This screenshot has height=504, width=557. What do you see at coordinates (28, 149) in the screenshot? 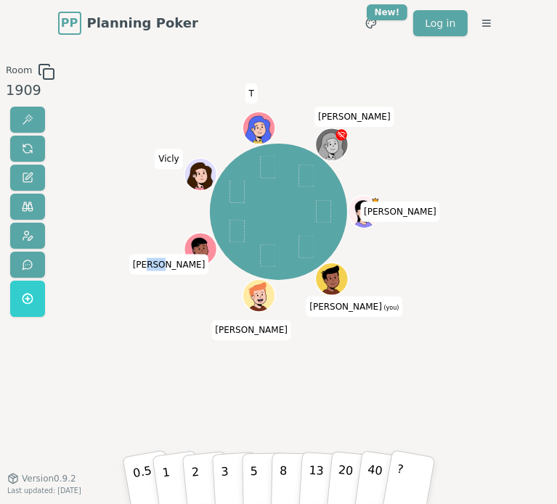
I see `button: Reset votes` at bounding box center [28, 149].